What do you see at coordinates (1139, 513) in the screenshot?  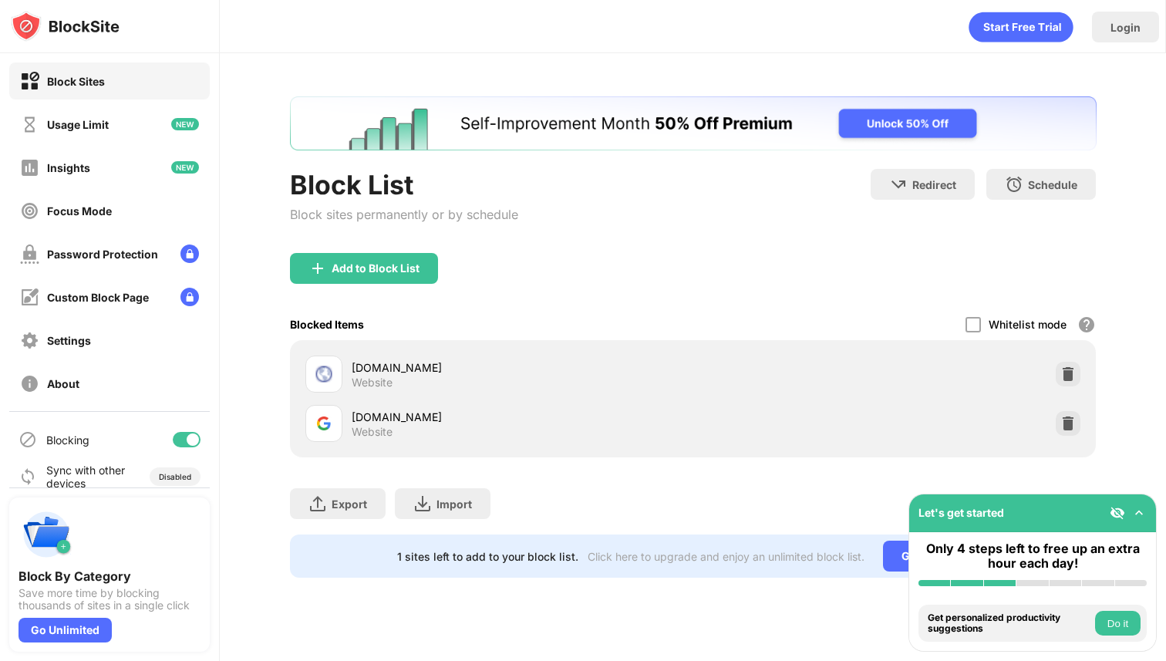 I see `img: omni-setup-toggle.svg` at bounding box center [1139, 513].